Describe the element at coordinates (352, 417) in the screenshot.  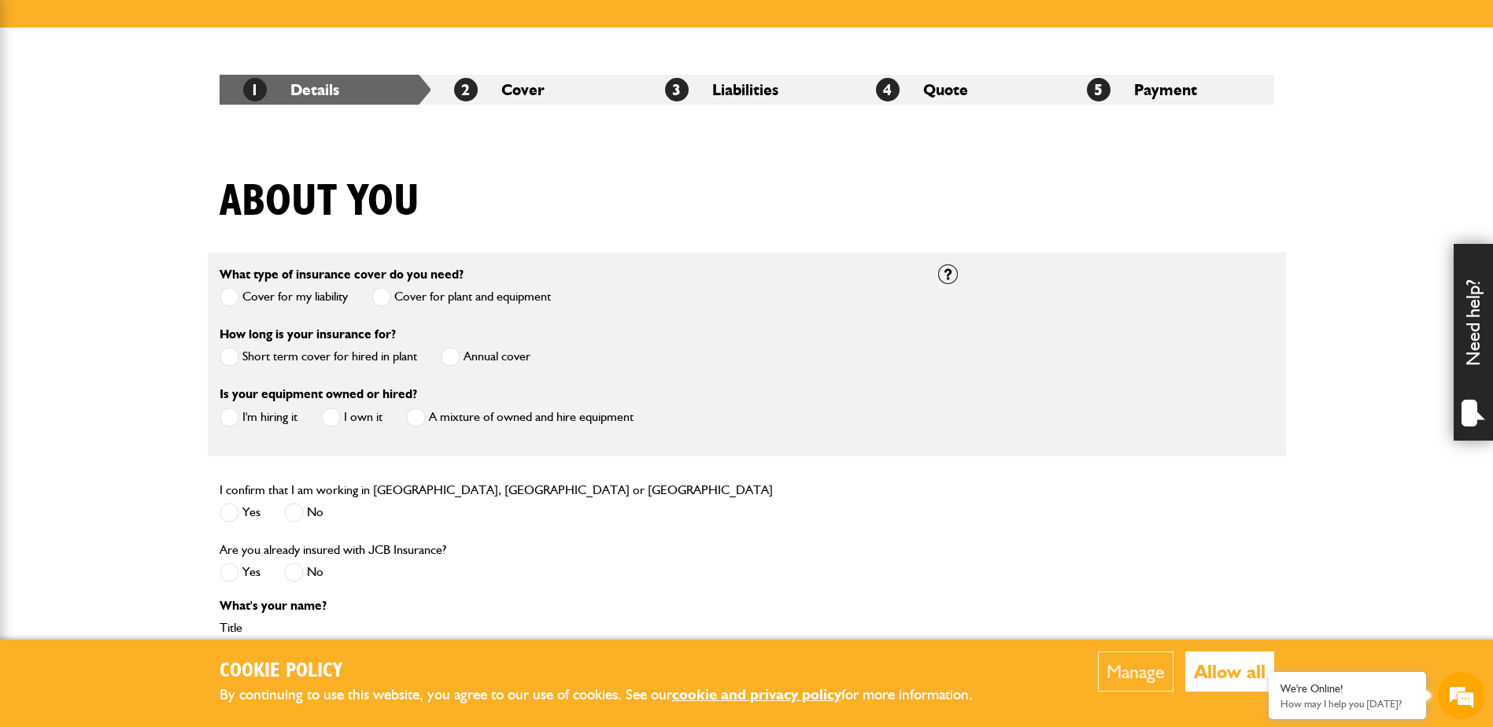
I see `label: I own it` at that location.